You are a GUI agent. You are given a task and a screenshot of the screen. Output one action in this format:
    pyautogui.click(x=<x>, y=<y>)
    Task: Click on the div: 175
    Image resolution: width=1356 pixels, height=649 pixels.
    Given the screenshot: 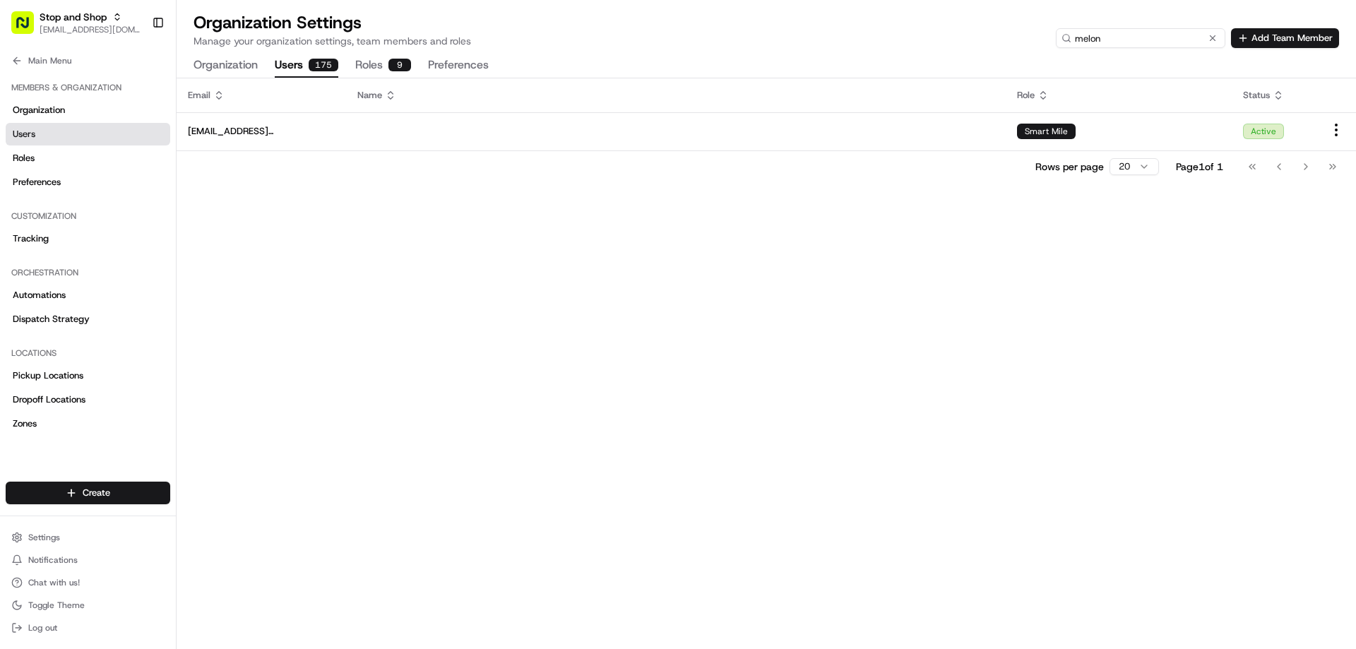 What is the action you would take?
    pyautogui.click(x=323, y=65)
    